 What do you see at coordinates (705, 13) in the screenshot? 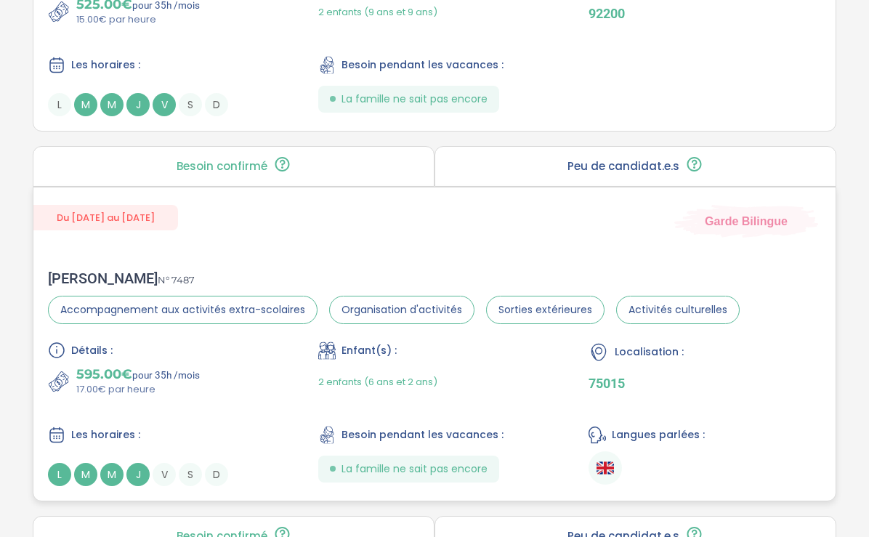
I see `p: 92200` at bounding box center [705, 13].